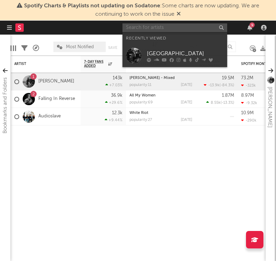 This screenshot has height=261, width=276. What do you see at coordinates (36, 48) in the screenshot?
I see `div: A&R Pipeline` at bounding box center [36, 48].